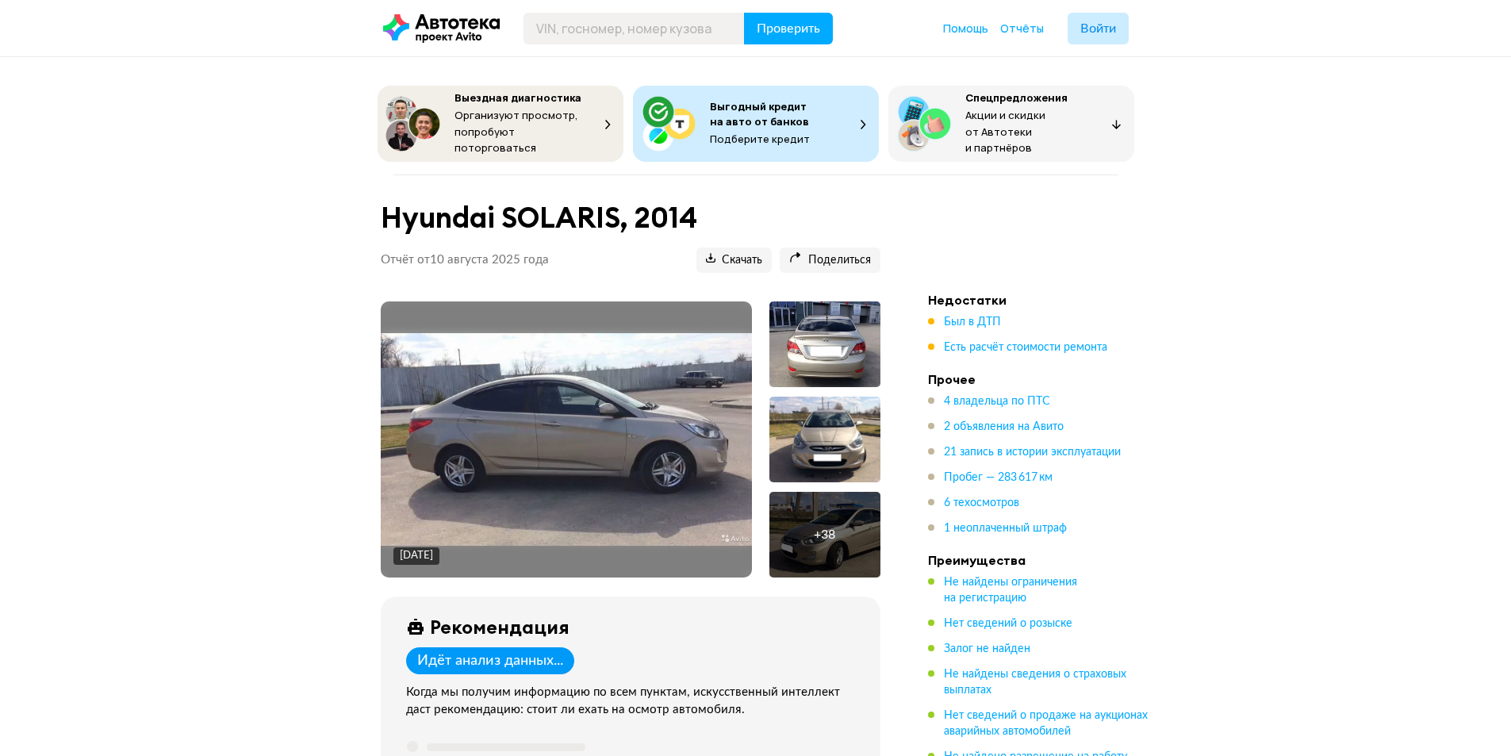 The image size is (1511, 756). Describe the element at coordinates (516, 131) in the screenshot. I see `span: Организуют просмотр, попробуют поторговаться` at that location.